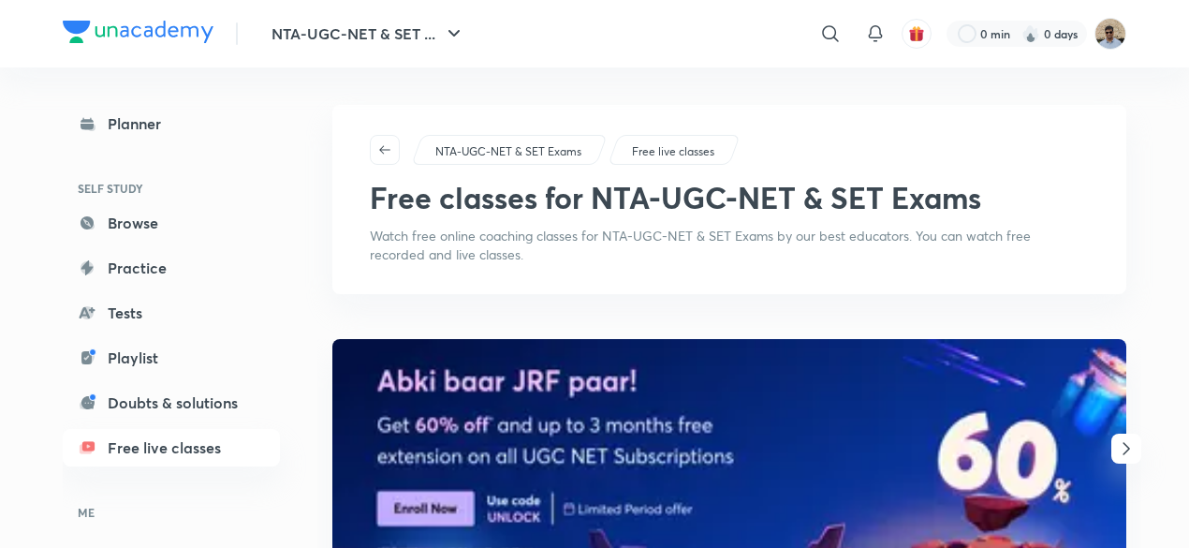 The image size is (1189, 548). What do you see at coordinates (171, 188) in the screenshot?
I see `h6: SELF STUDY` at bounding box center [171, 188].